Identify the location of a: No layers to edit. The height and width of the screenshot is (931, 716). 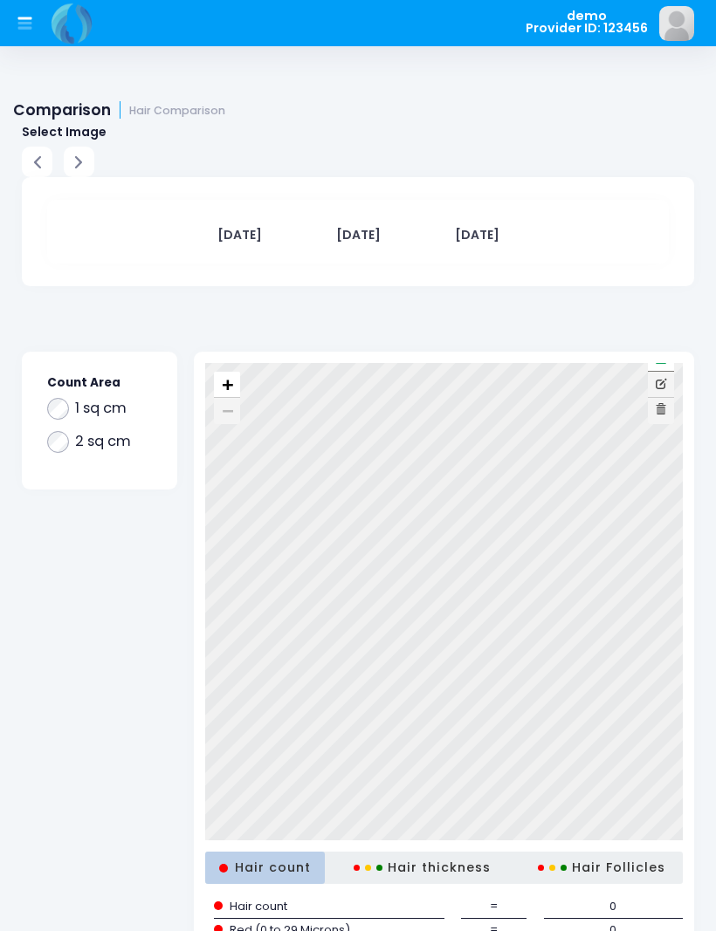
(661, 385).